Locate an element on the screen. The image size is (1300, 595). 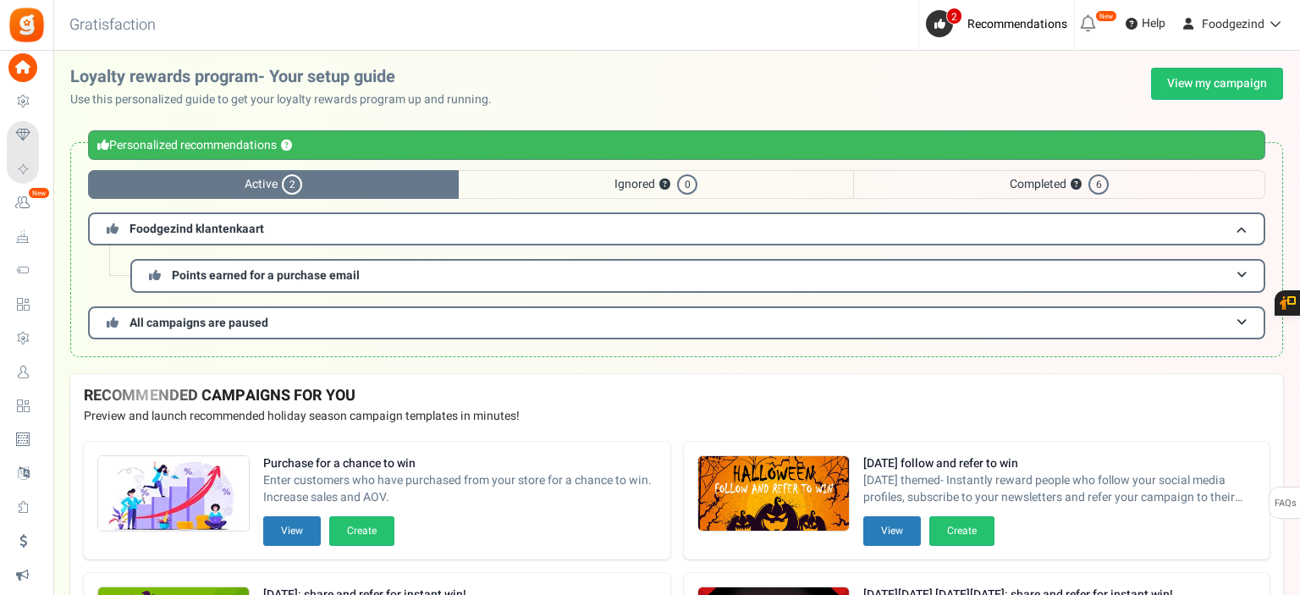
span: 0 is located at coordinates (687, 185).